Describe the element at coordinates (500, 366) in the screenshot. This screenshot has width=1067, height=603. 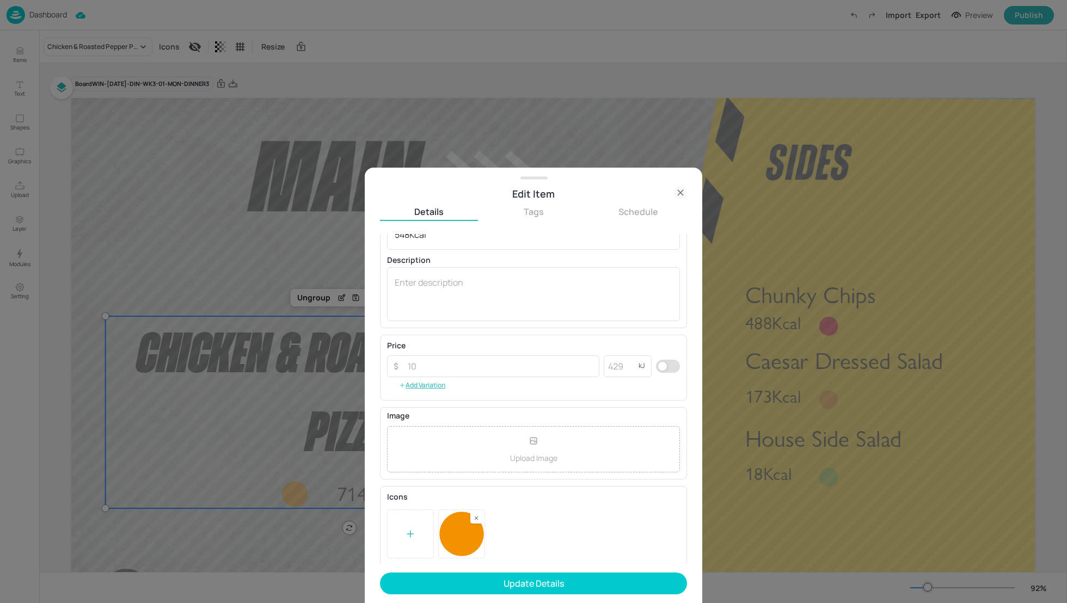
I see `input: 10` at that location.